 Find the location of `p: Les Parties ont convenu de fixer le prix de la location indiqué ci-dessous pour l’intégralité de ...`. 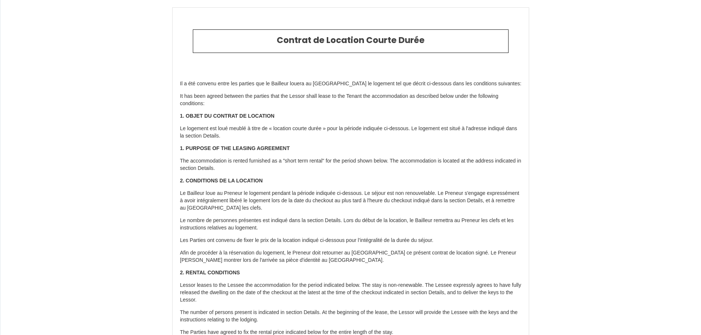

p: Les Parties ont convenu de fixer le prix de la location indiqué ci-dessous pour l’intégralité de ... is located at coordinates (351, 241).